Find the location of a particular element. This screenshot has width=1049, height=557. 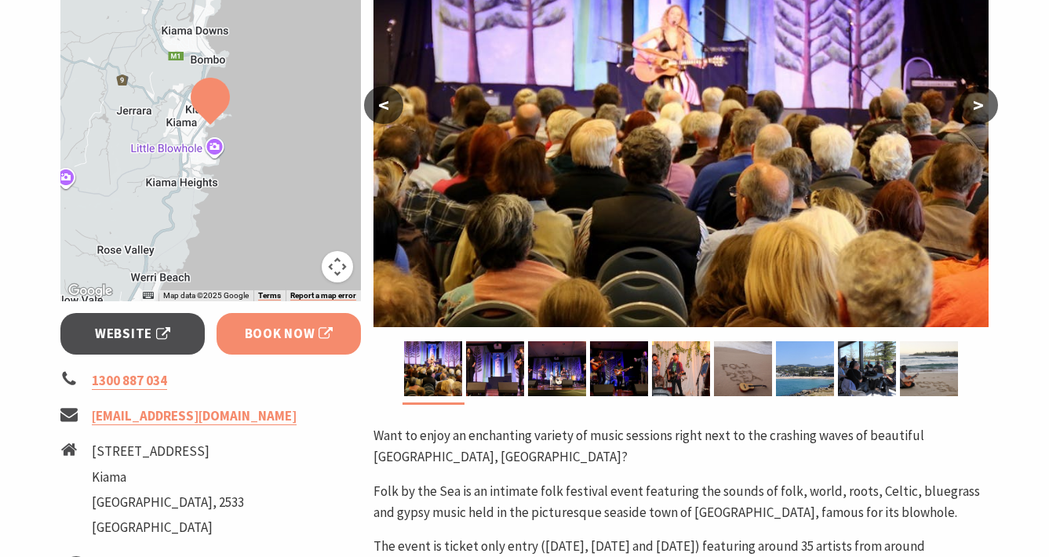

p: Want to enjoy an enchanting variety of music sessions right next to the crashing waves of beautif... is located at coordinates (681, 446).